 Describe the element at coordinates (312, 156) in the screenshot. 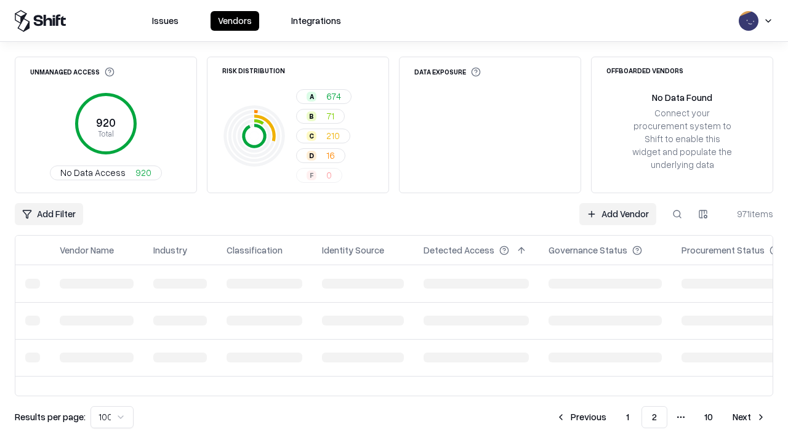

I see `div: D` at that location.